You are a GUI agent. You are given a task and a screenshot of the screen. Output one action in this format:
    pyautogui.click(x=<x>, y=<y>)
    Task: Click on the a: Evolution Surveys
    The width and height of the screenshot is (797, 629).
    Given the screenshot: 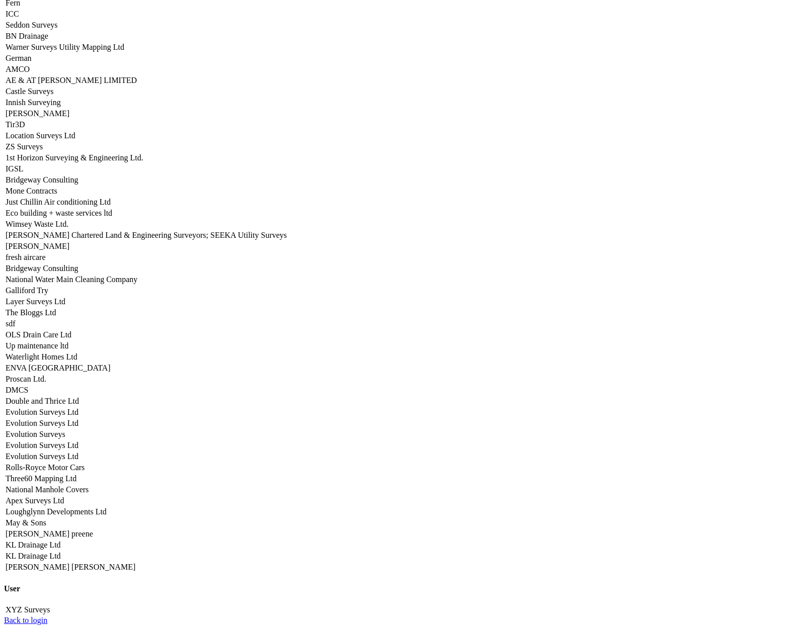 What is the action you would take?
    pyautogui.click(x=35, y=434)
    